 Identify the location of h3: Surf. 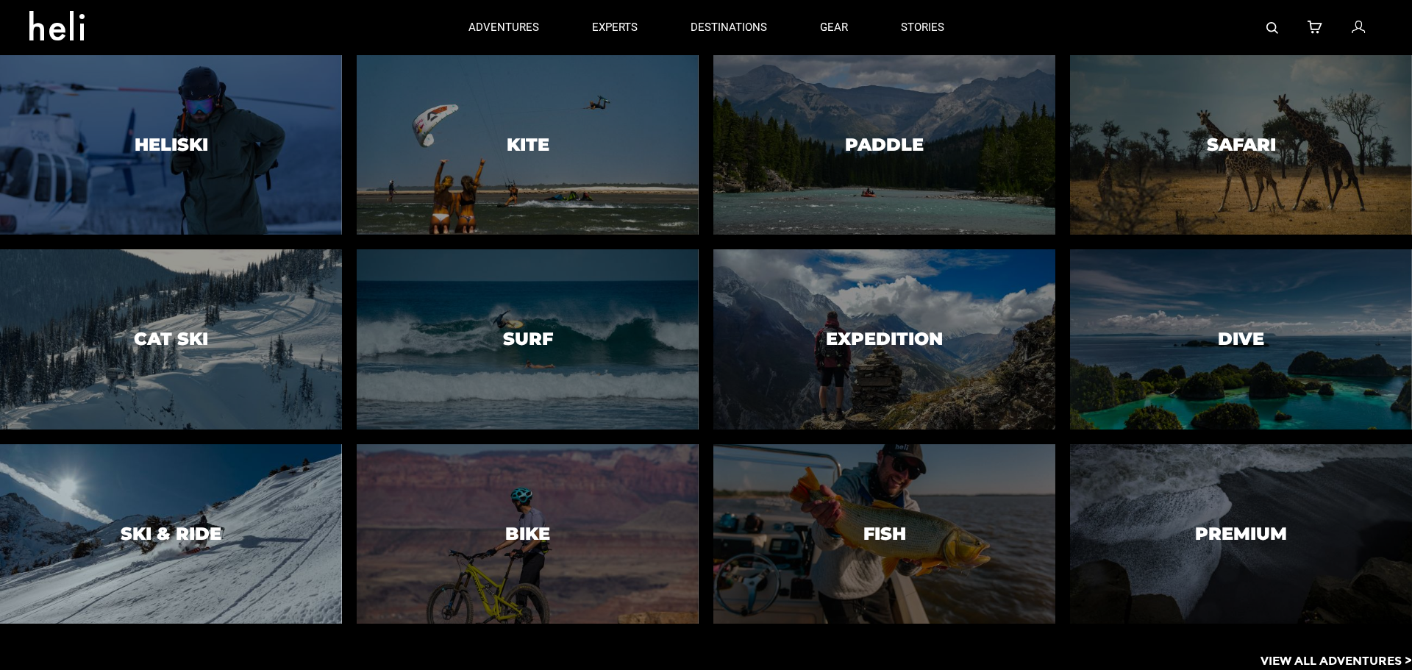
(528, 339).